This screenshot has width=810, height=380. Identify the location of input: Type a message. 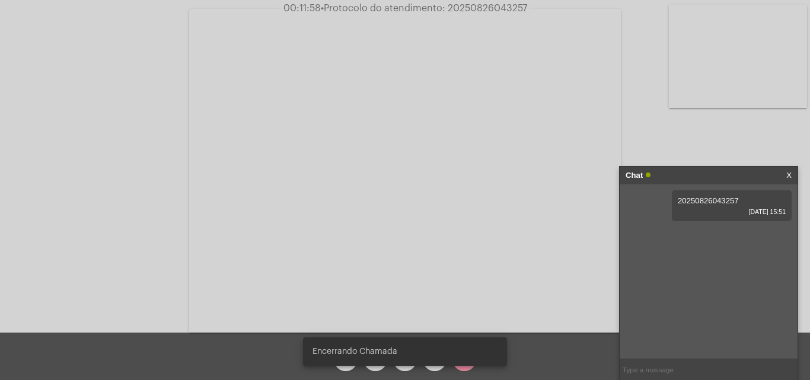
(709, 370).